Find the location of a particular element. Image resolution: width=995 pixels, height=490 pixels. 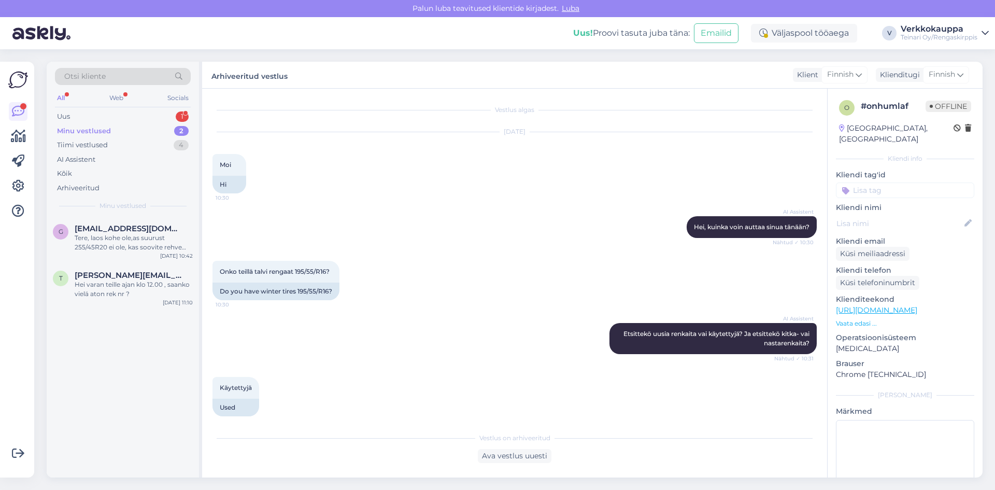

button: Emailid is located at coordinates (716, 33).